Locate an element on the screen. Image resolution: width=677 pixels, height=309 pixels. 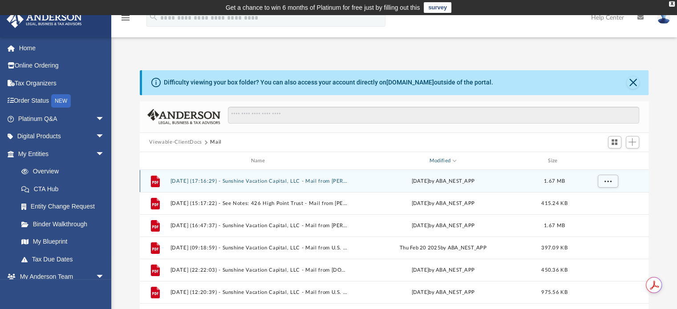
img: User Pic is located at coordinates (664, 17).